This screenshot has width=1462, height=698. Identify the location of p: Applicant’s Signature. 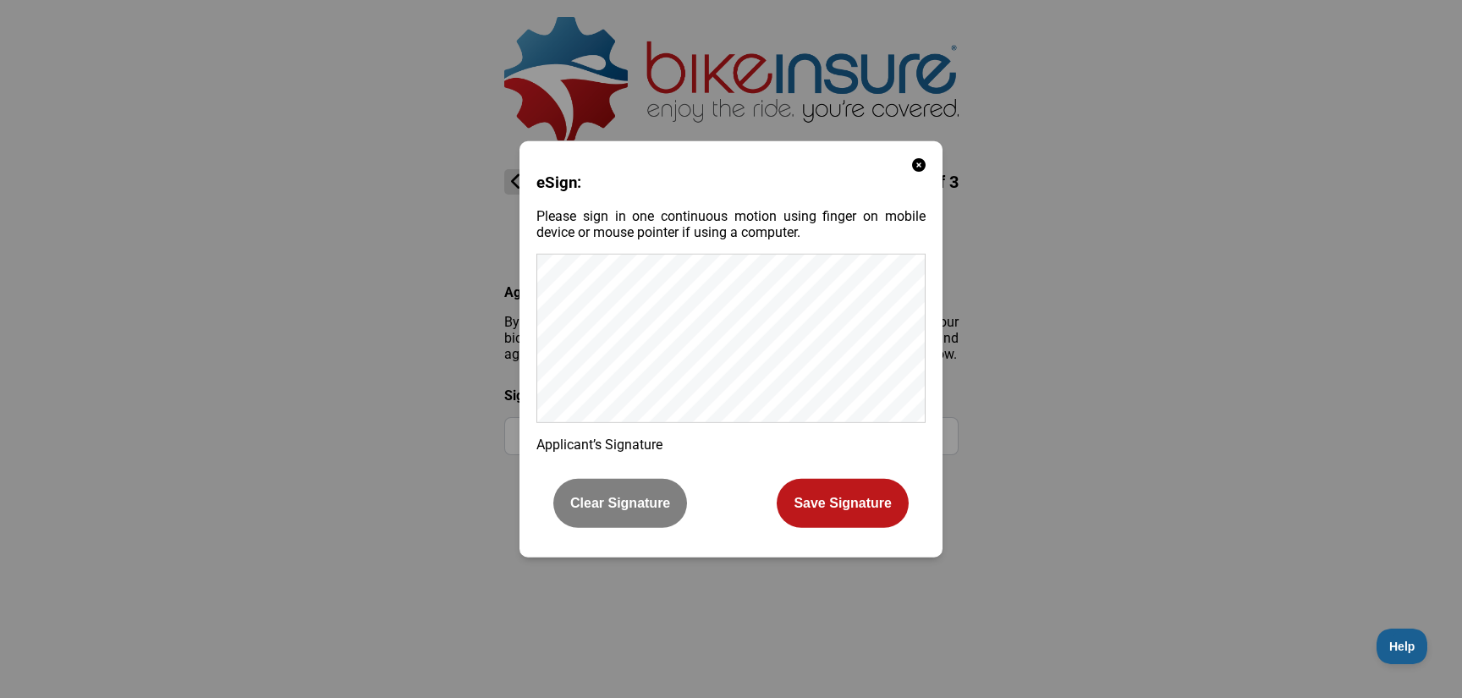
(731, 444).